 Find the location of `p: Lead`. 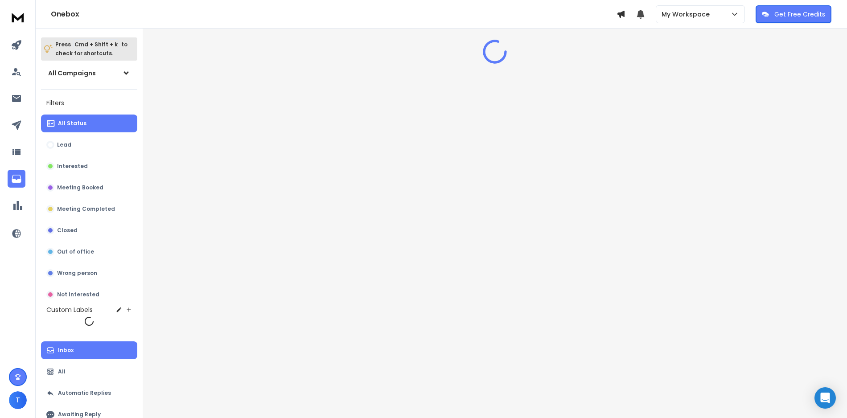

p: Lead is located at coordinates (64, 145).